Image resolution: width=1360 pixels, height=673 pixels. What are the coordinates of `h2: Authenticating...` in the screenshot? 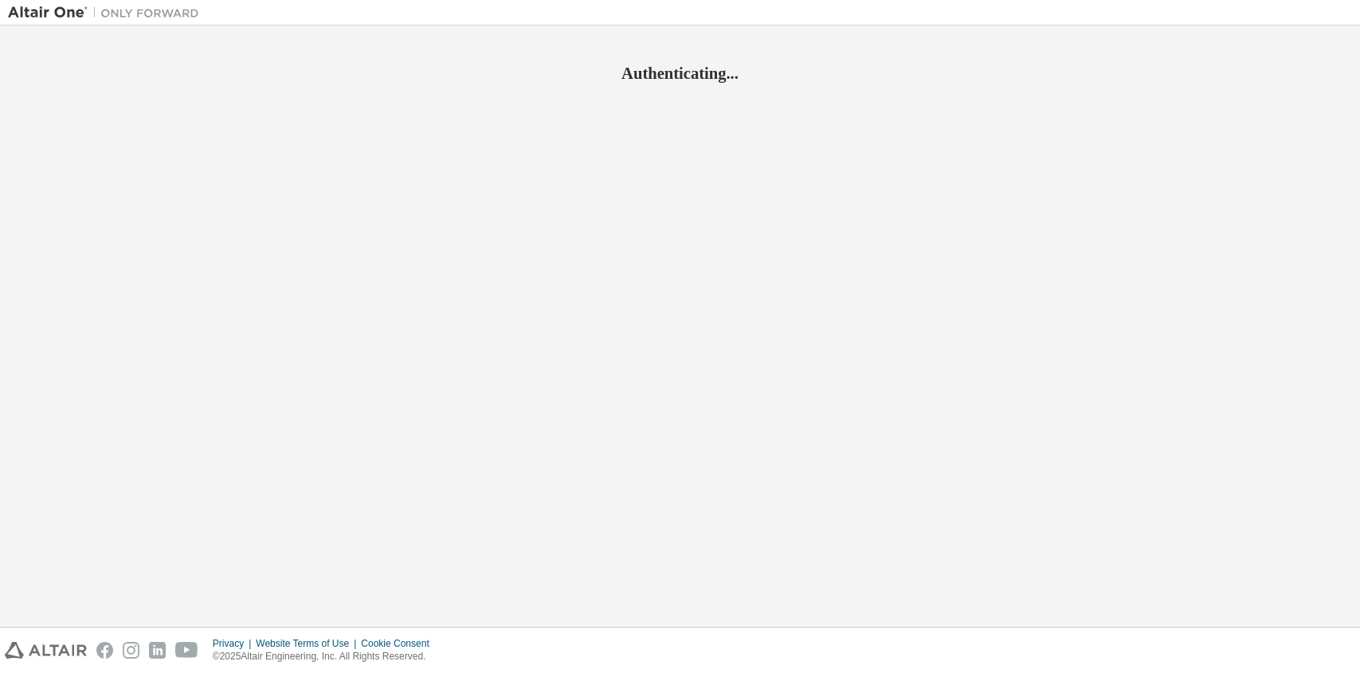 It's located at (680, 73).